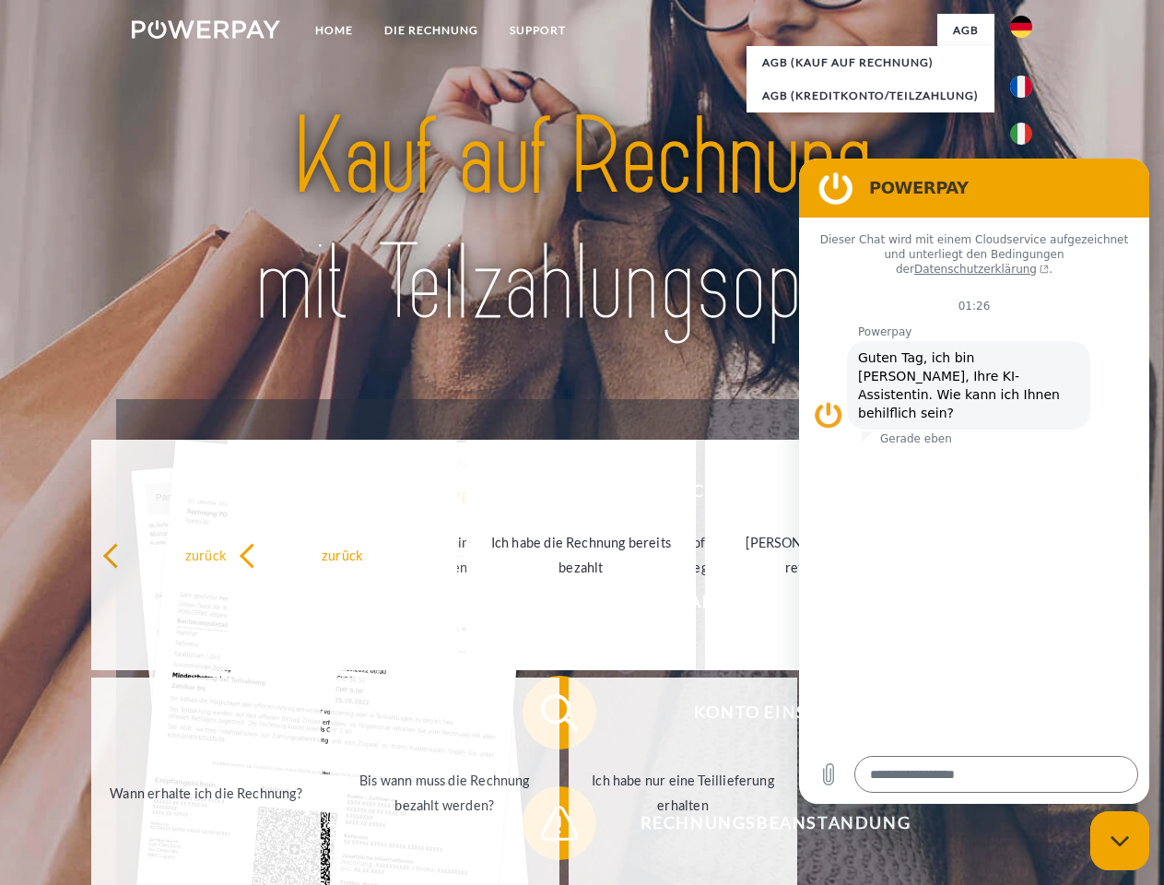  What do you see at coordinates (966, 30) in the screenshot?
I see `a: agb` at bounding box center [966, 30].